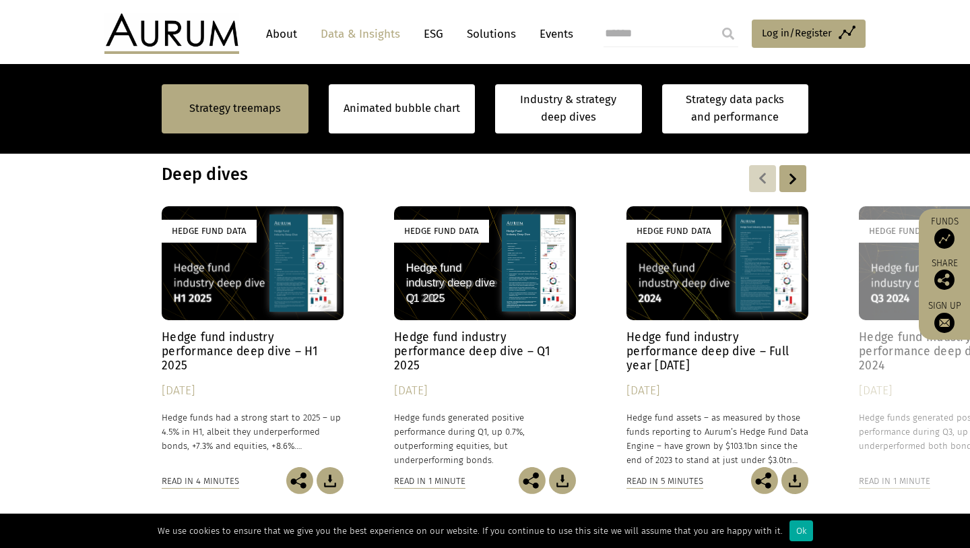  I want to click on p: Hedge fund assets – as measured by those funds reporting to Aurum’s Hedge Fund Data Engine – have..., so click(717, 438).